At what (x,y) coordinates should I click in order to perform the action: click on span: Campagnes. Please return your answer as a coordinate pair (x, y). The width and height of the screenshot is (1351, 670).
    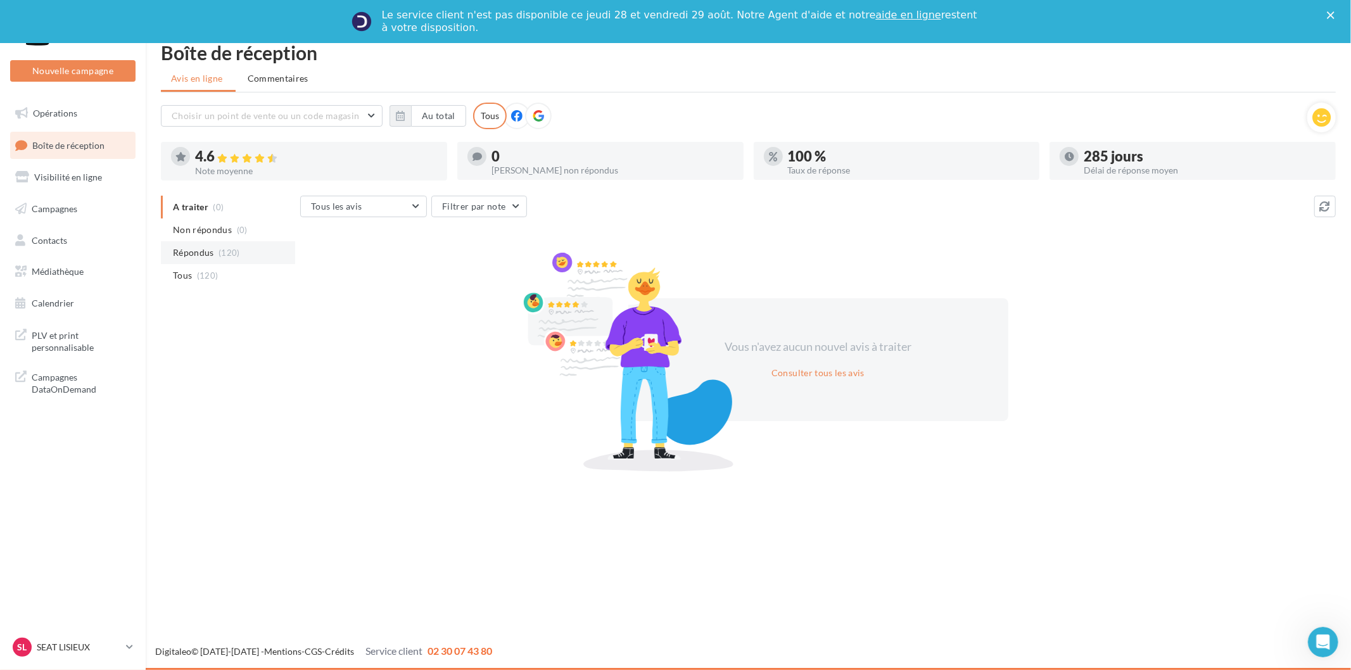
    Looking at the image, I should click on (54, 208).